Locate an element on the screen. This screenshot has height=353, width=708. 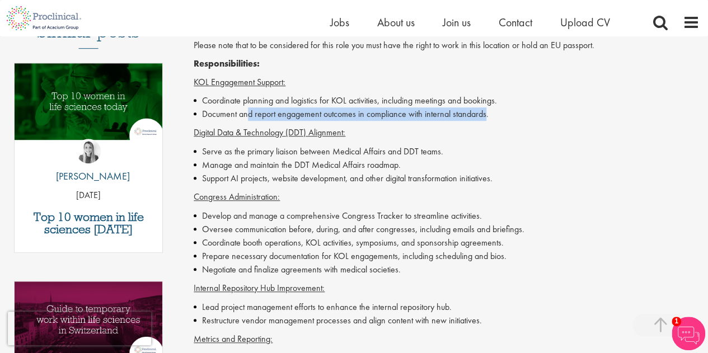
span: Upload CV is located at coordinates (585, 22).